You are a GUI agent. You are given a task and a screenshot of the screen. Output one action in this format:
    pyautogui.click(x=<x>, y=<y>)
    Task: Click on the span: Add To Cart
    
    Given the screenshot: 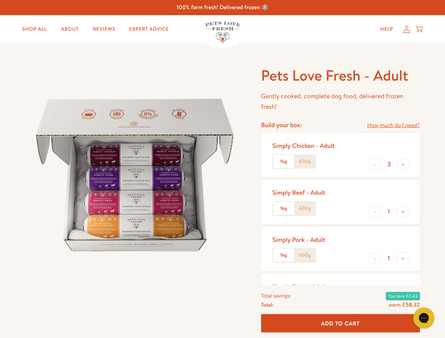 What is the action you would take?
    pyautogui.click(x=341, y=323)
    